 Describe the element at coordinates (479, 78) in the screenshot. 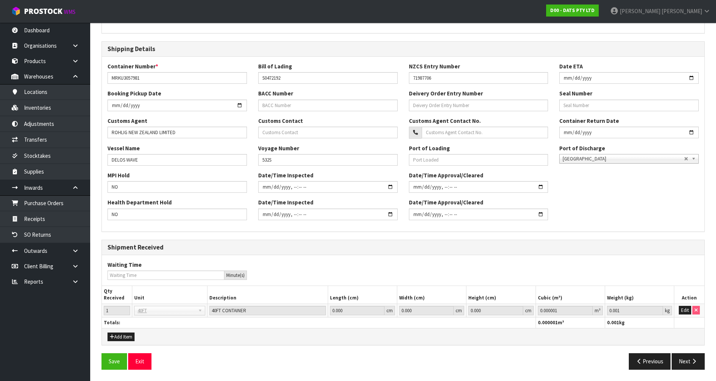

I see `input: Entry Number` at that location.